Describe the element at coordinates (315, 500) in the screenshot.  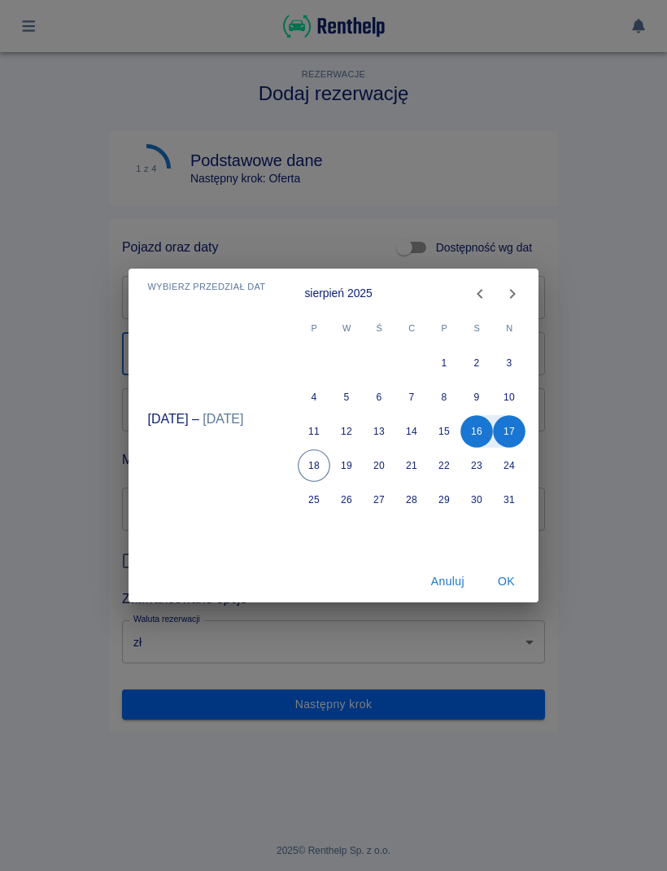
I see `button: 25` at that location.